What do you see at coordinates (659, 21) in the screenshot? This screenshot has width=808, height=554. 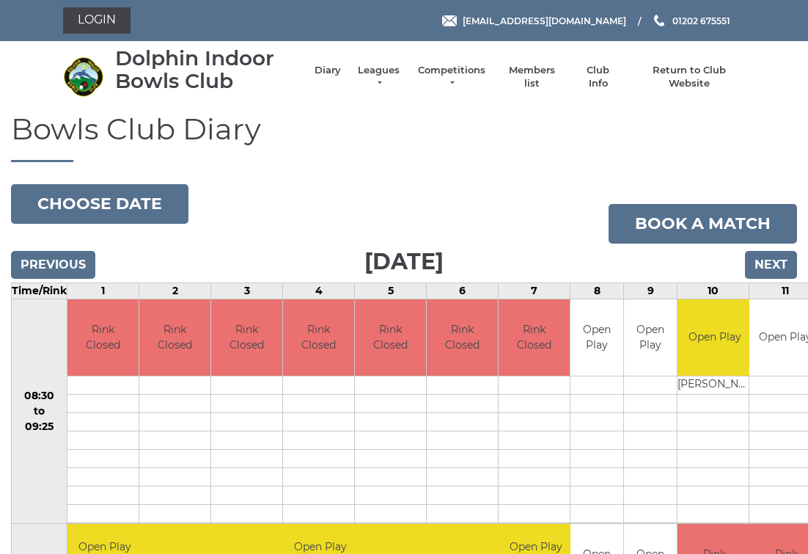 I see `img: Phone us` at bounding box center [659, 21].